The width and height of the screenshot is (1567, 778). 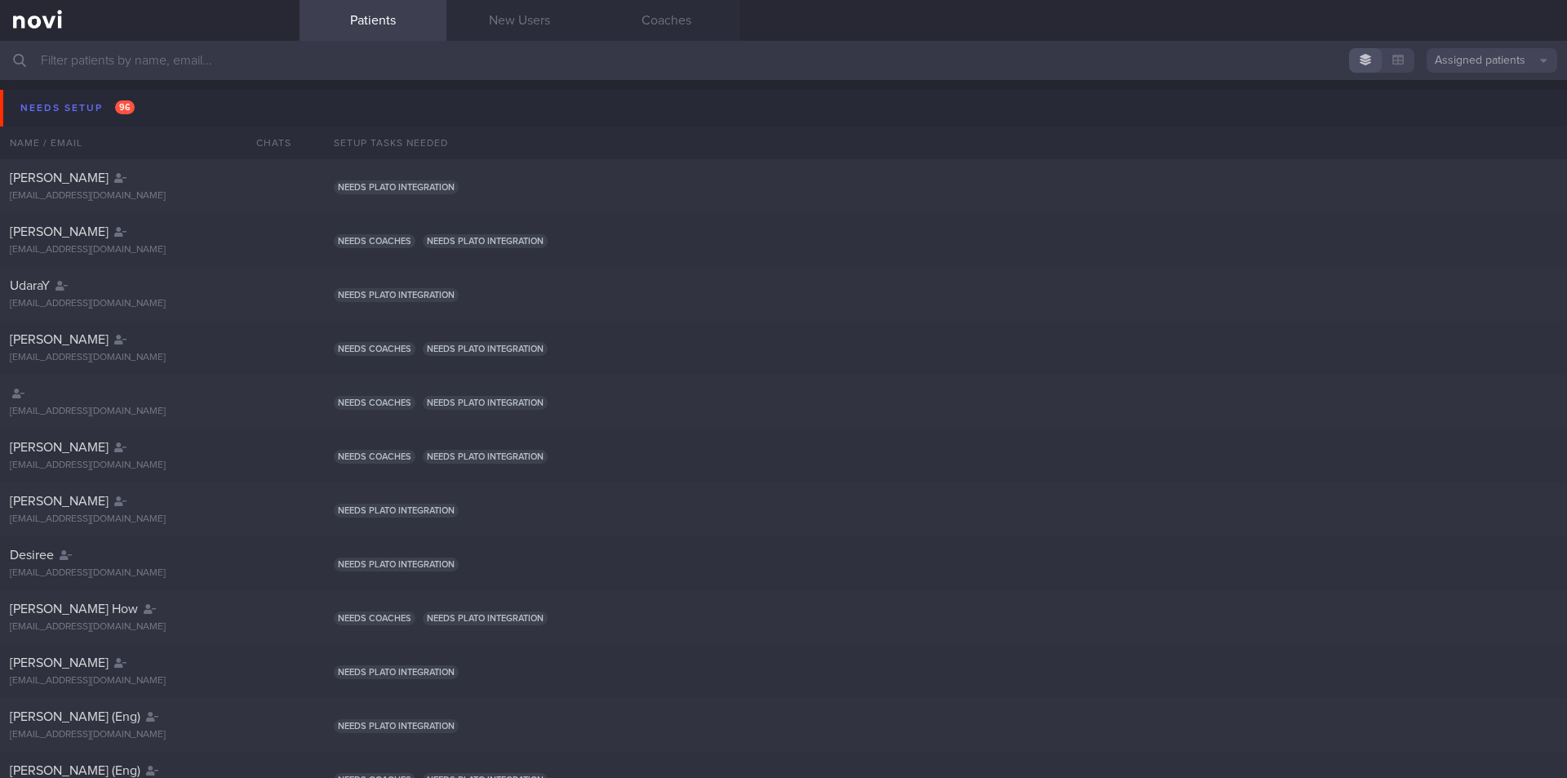 What do you see at coordinates (29, 286) in the screenshot?
I see `span: UdaraY` at bounding box center [29, 286].